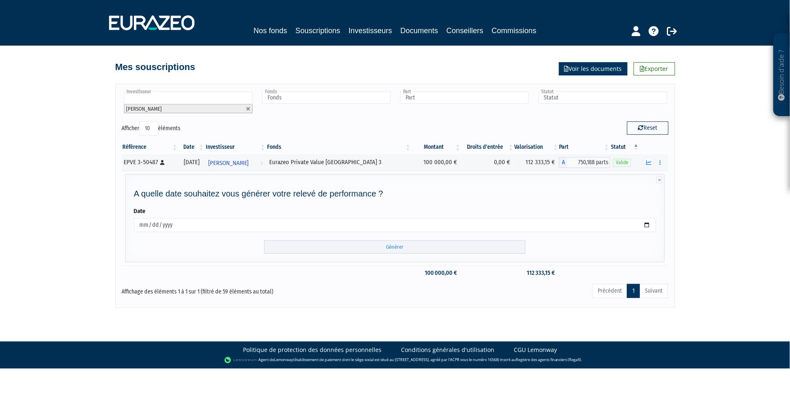 This screenshot has width=790, height=393. I want to click on a: Conditions générales d'utilisation, so click(448, 350).